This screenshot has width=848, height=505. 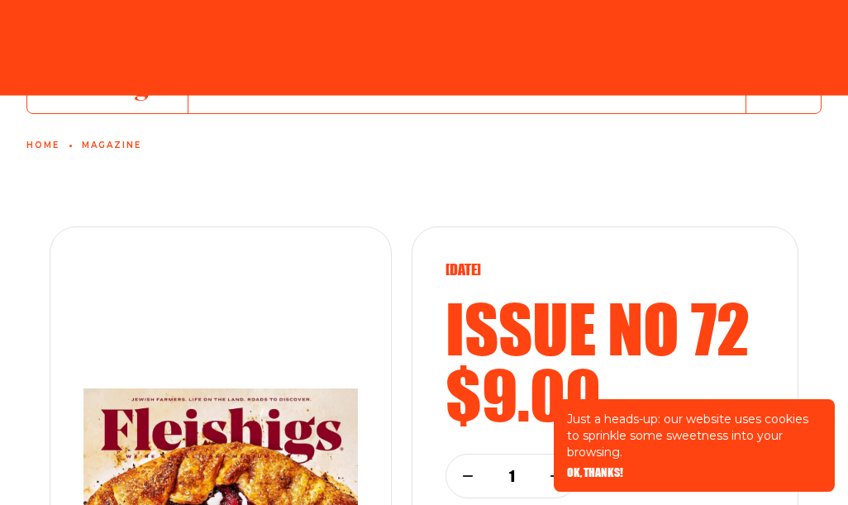 What do you see at coordinates (605, 328) in the screenshot?
I see `h2: Issue no 72` at bounding box center [605, 328].